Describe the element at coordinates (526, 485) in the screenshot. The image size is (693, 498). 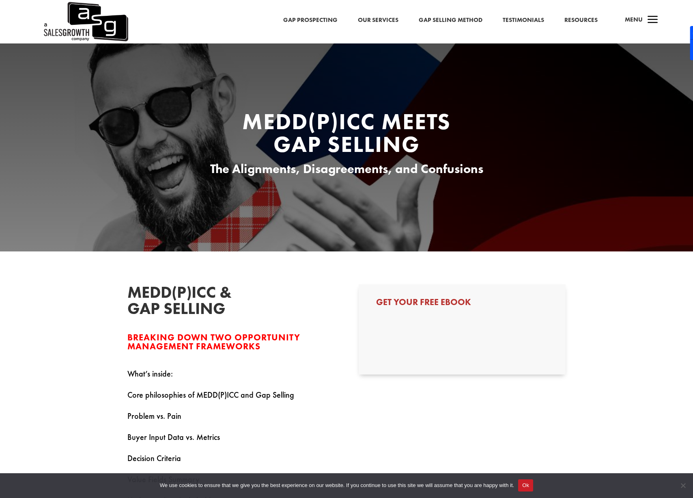
I see `button: Ok` at that location.